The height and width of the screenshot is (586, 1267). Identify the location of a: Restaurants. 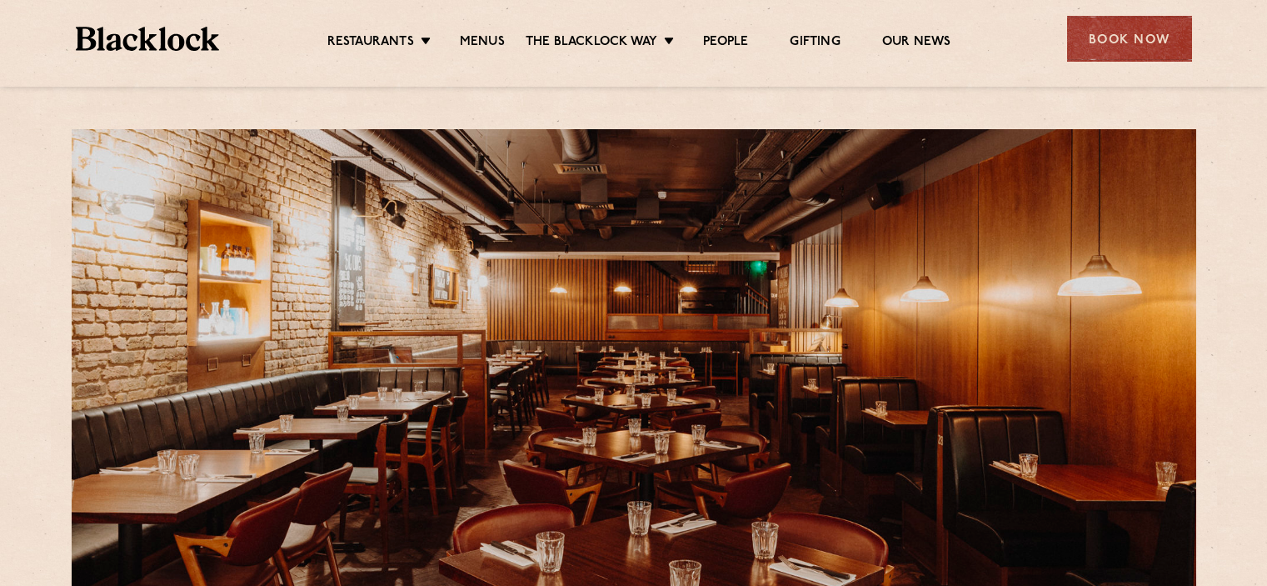
(371, 43).